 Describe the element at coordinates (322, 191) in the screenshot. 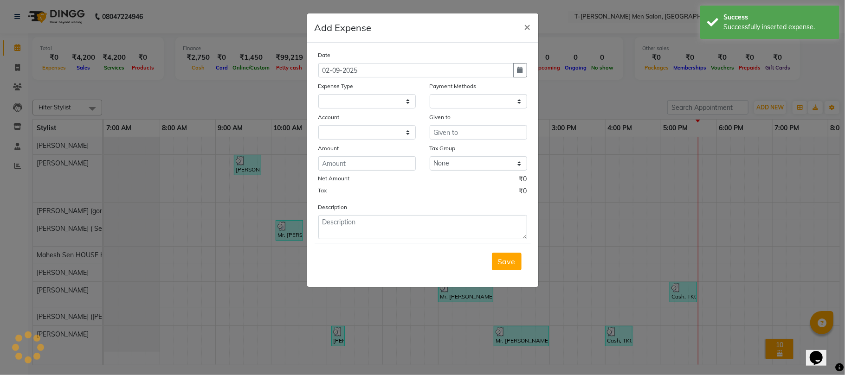

I see `label: Tax` at that location.